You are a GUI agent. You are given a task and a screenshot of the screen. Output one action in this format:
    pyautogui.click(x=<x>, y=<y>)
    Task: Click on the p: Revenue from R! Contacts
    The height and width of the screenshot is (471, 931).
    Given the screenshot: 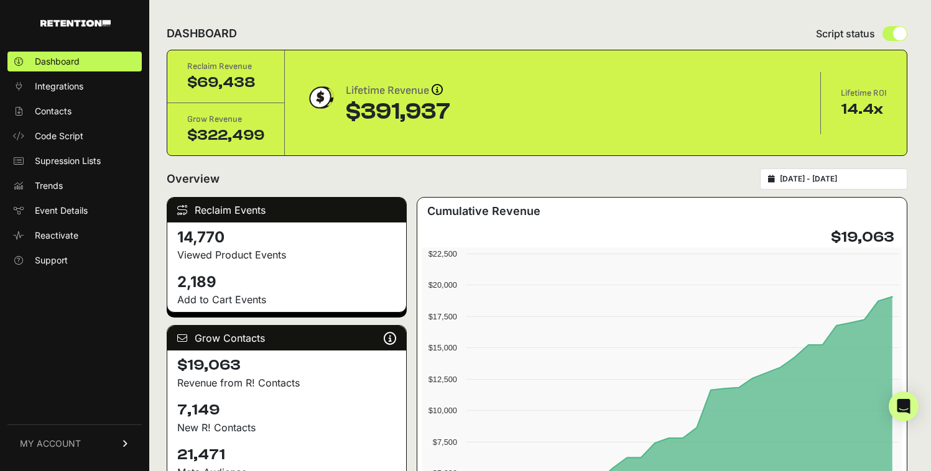 What is the action you would take?
    pyautogui.click(x=287, y=383)
    